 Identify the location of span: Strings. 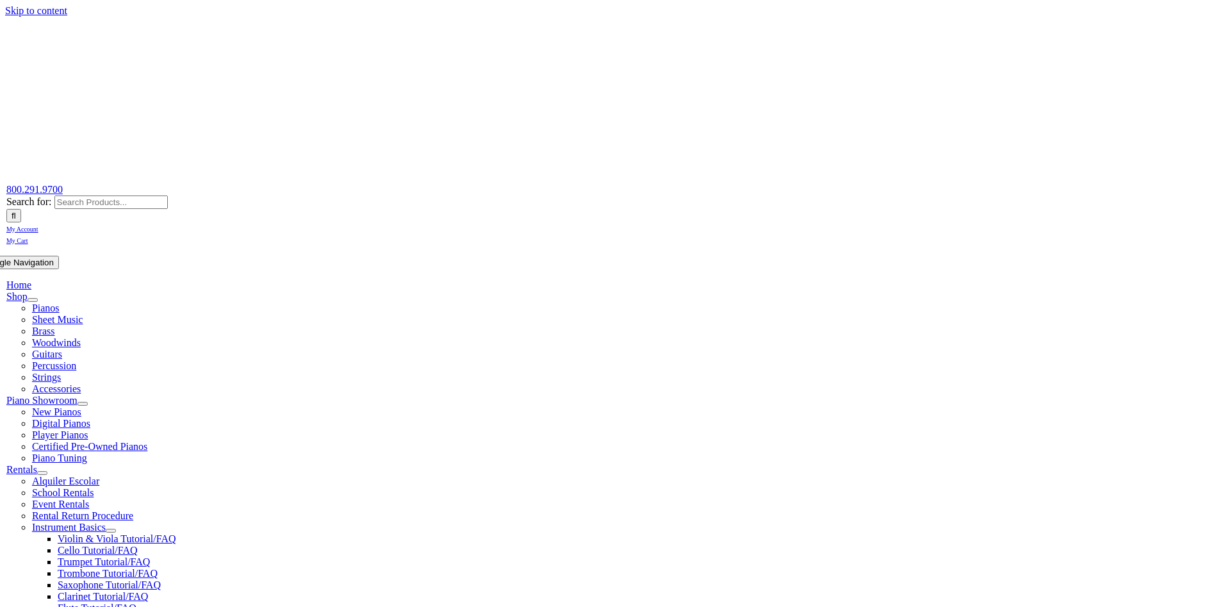
(46, 377).